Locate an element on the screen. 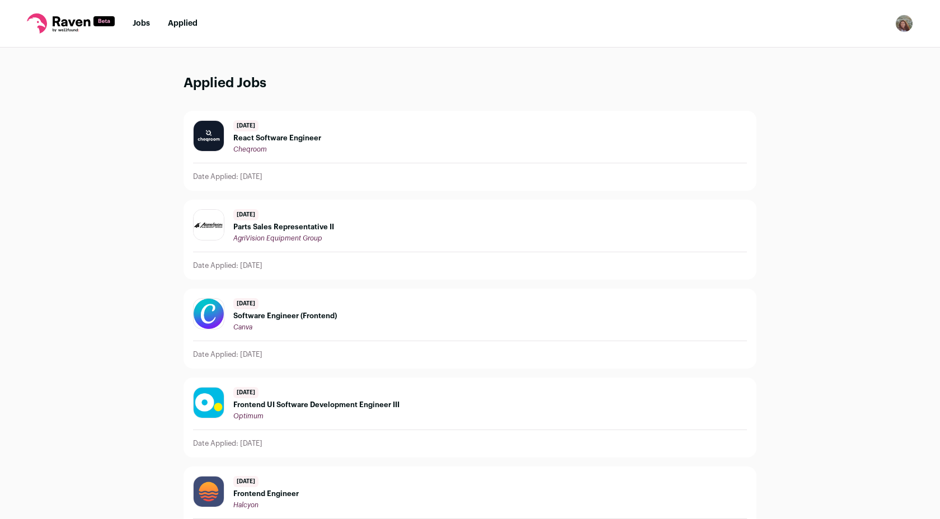  img: 2d95ece35489d5fb58d5452e86ad7e8138dc1cb30aa8d8084f52a43977d2958c.jpg is located at coordinates (209, 136).